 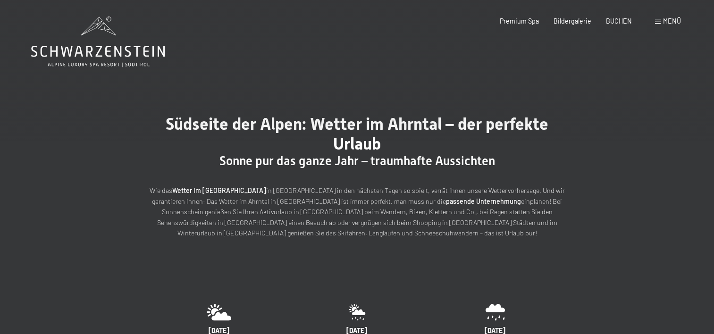 What do you see at coordinates (357, 134) in the screenshot?
I see `span: Südseite der Alpen: Wetter im Ahrntal – der perfekte Urlaub` at bounding box center [357, 134].